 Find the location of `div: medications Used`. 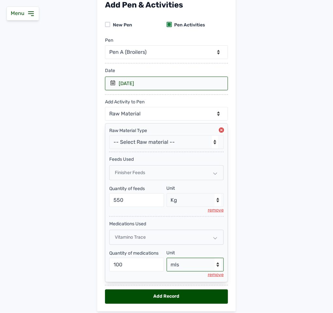

div: medications Used is located at coordinates (166, 222).